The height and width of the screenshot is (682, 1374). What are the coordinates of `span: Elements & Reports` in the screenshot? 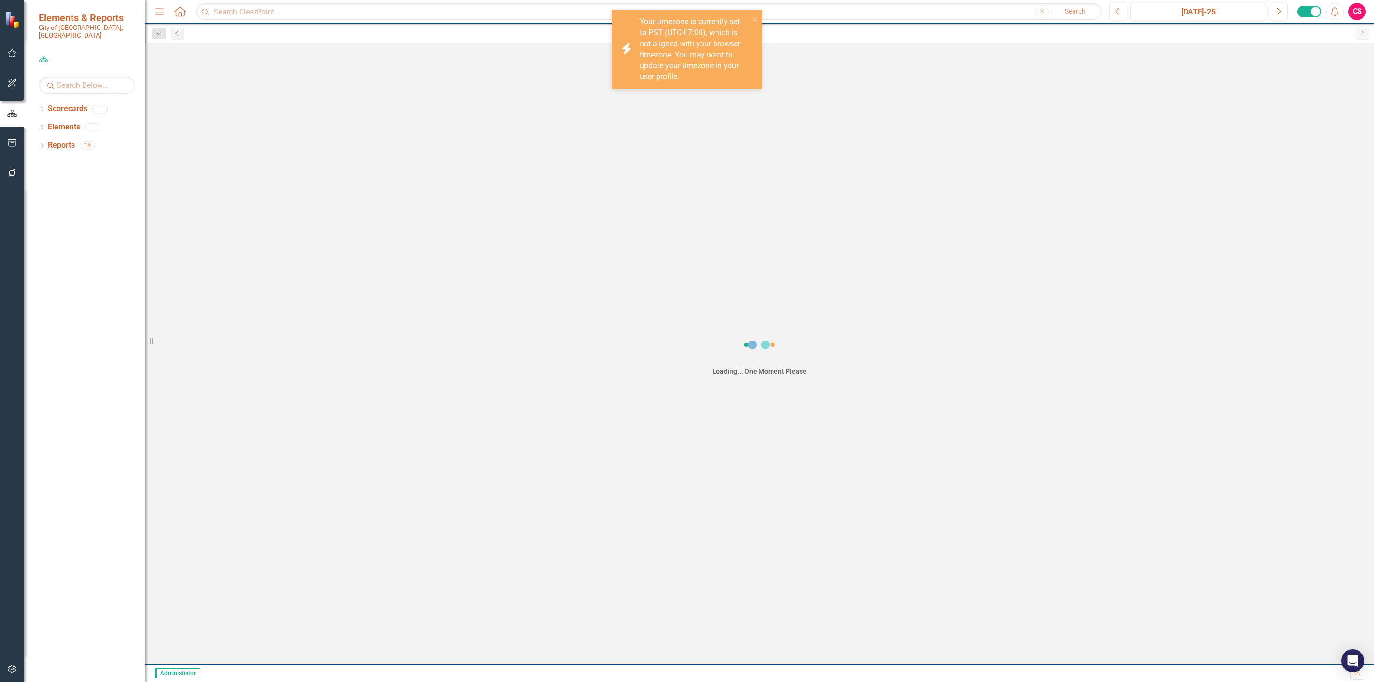 It's located at (87, 18).